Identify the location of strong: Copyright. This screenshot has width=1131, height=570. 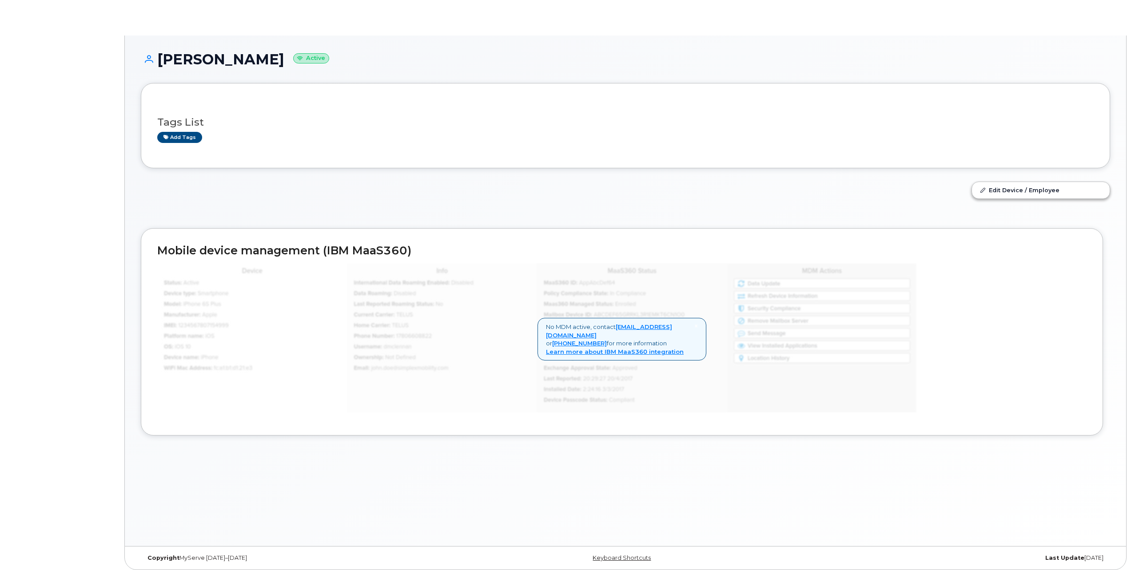
(163, 558).